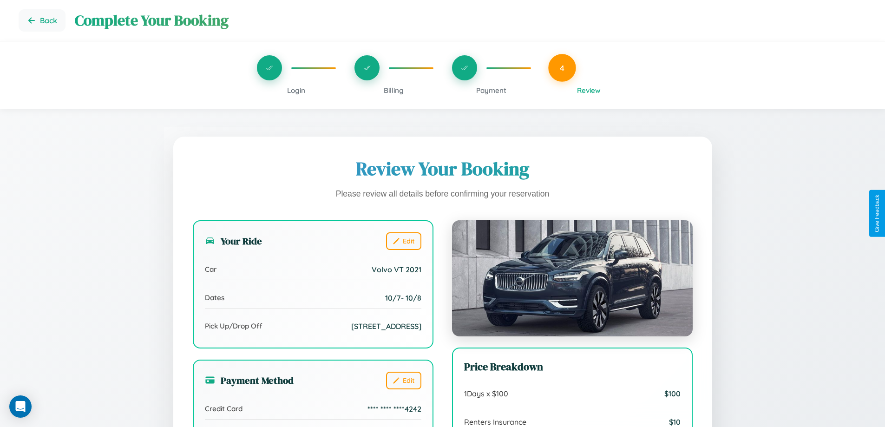 This screenshot has width=885, height=427. What do you see at coordinates (672, 393) in the screenshot?
I see `span: $ 100` at bounding box center [672, 393].